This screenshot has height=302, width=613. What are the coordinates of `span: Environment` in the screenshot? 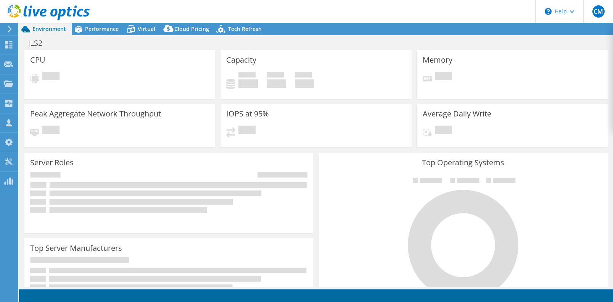 It's located at (49, 29).